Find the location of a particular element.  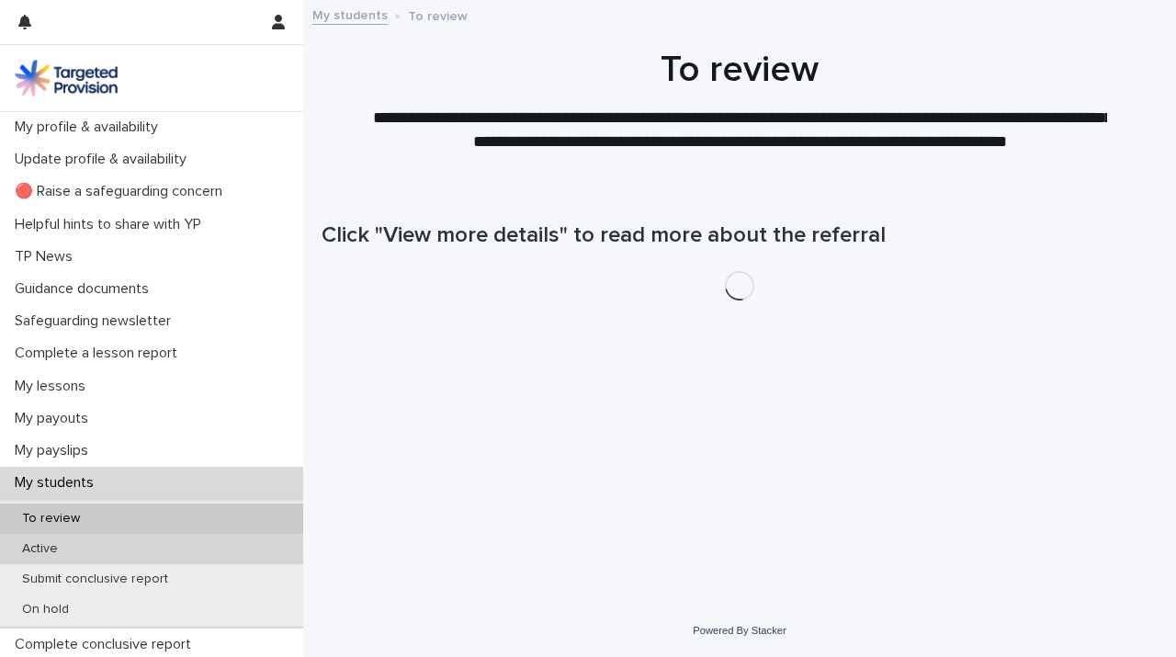

p: My students is located at coordinates (58, 482).